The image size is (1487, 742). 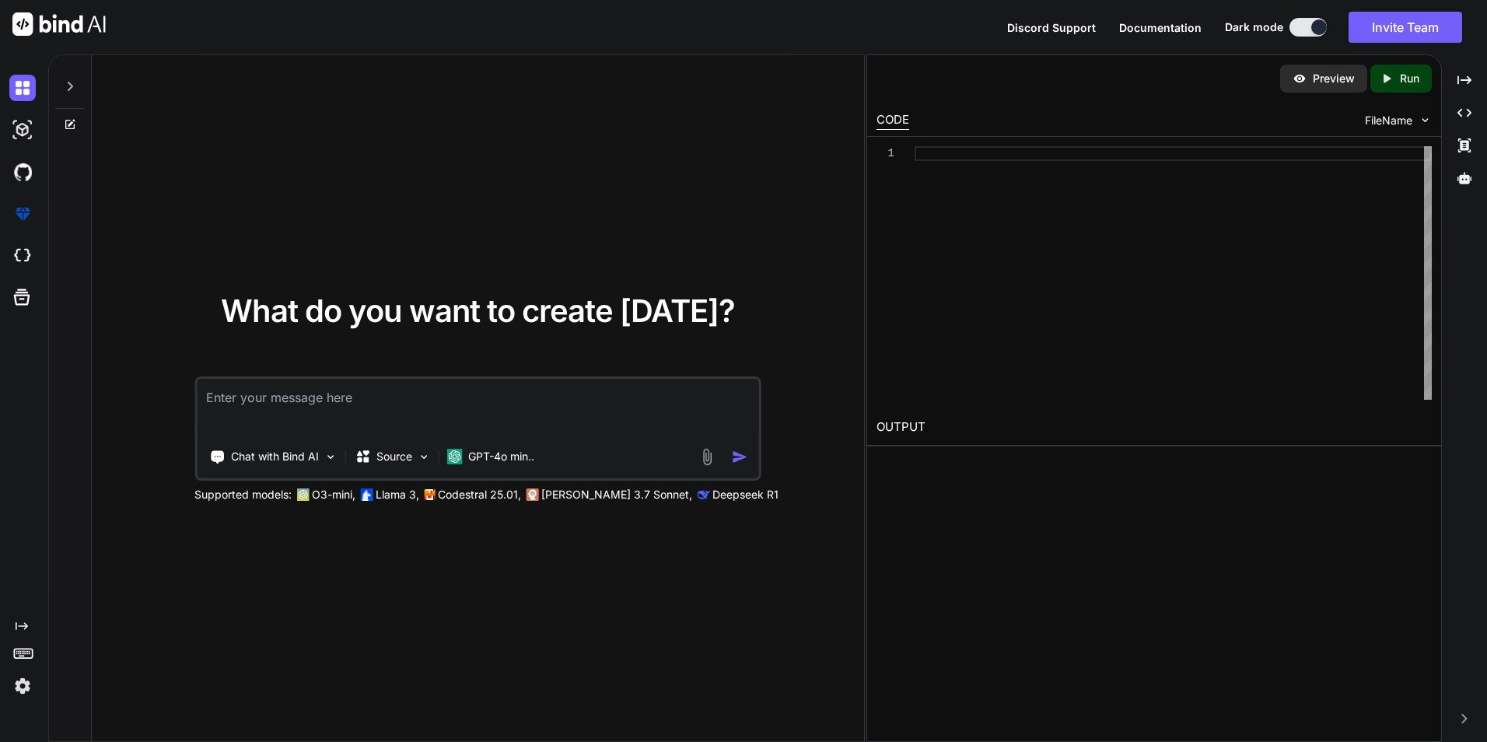 What do you see at coordinates (23, 686) in the screenshot?
I see `img: settings` at bounding box center [23, 686].